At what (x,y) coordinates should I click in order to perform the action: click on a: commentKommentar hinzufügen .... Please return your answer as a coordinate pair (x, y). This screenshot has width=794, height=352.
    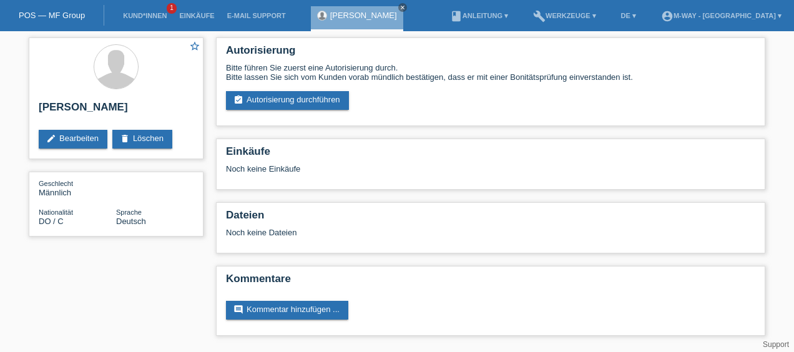
    Looking at the image, I should click on (287, 310).